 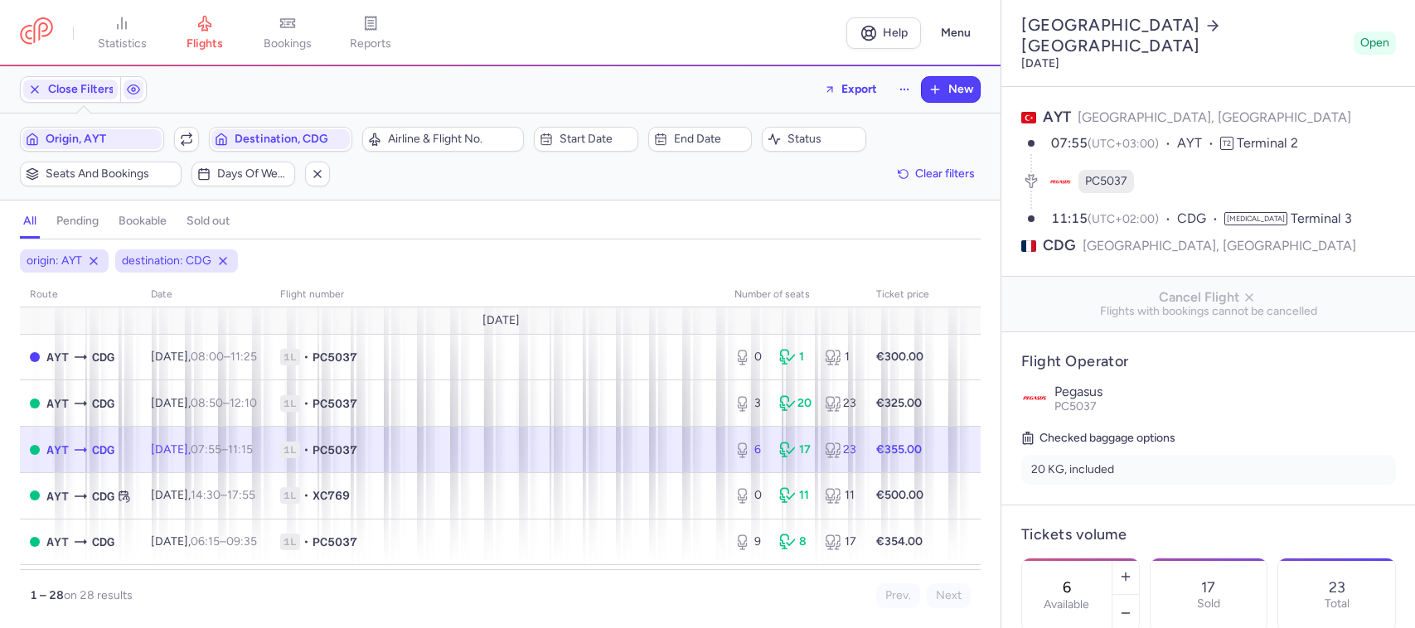 I want to click on time: 06:15, so click(x=205, y=541).